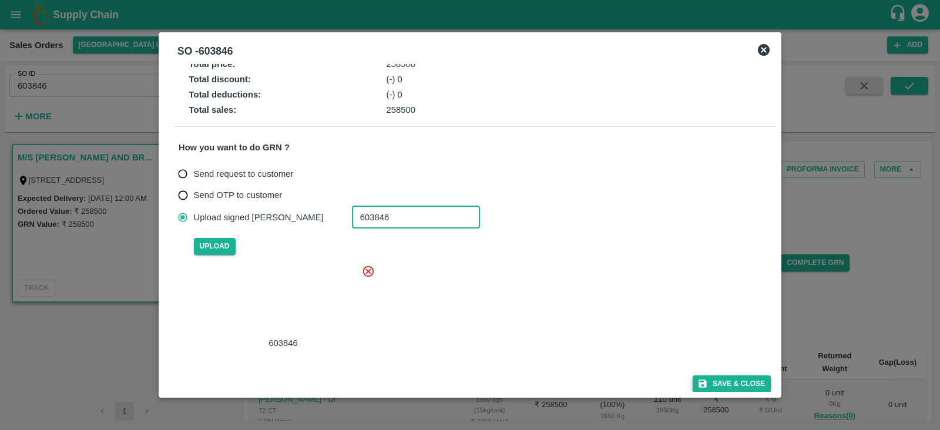 Image resolution: width=940 pixels, height=430 pixels. What do you see at coordinates (205, 51) in the screenshot?
I see `div: SO - 603846` at bounding box center [205, 51].